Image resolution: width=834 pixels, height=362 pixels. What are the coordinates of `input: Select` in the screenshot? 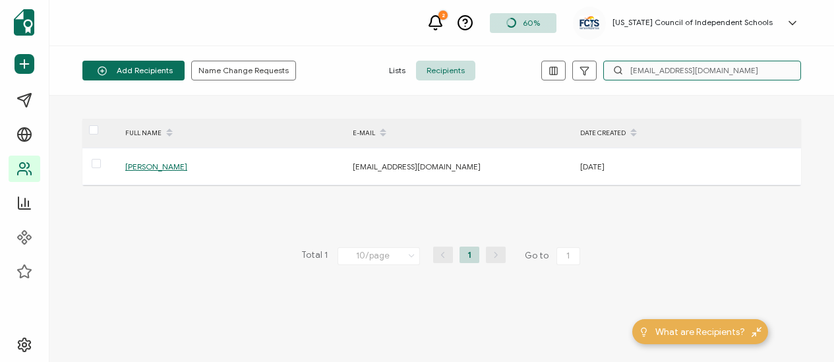 It's located at (379, 256).